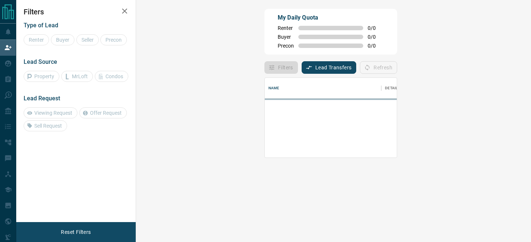 The width and height of the screenshot is (531, 242). I want to click on div: Details, so click(392, 88).